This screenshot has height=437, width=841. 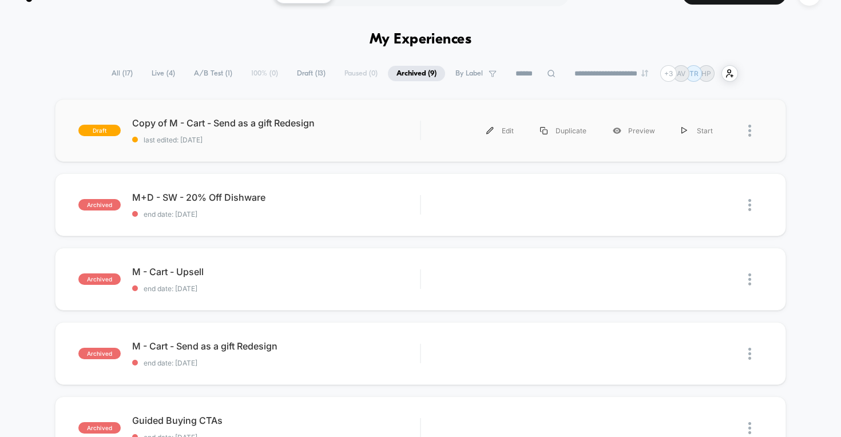 I want to click on div: Preview, so click(x=634, y=130).